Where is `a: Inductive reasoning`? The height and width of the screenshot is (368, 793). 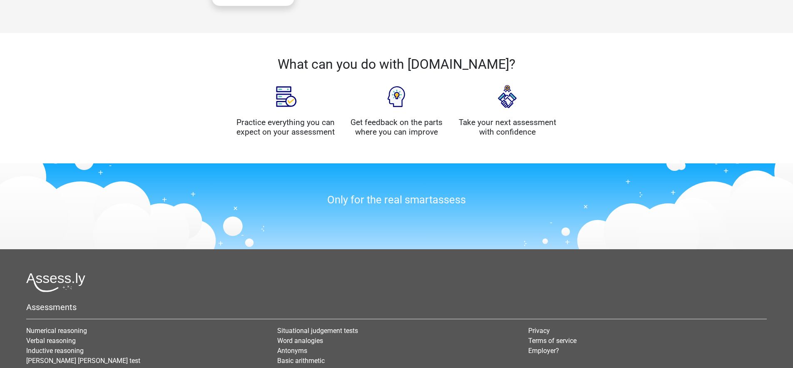 a: Inductive reasoning is located at coordinates (55, 350).